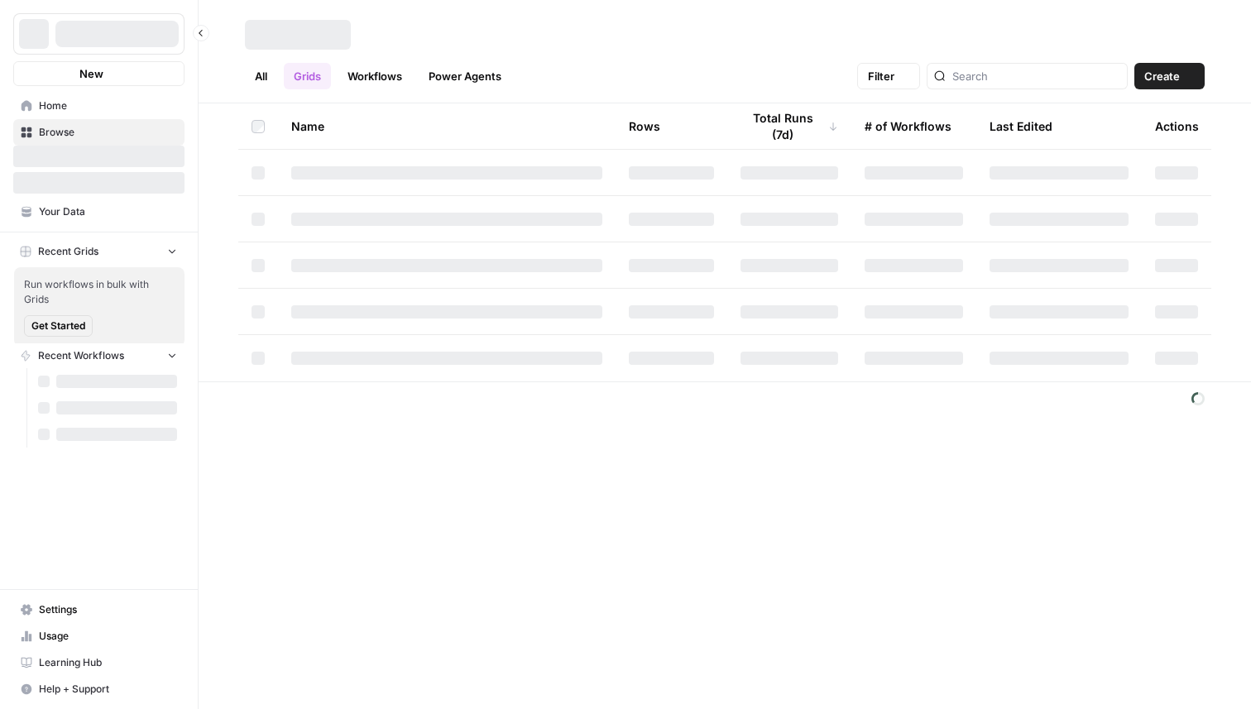  What do you see at coordinates (108, 132) in the screenshot?
I see `span: Browse` at bounding box center [108, 132].